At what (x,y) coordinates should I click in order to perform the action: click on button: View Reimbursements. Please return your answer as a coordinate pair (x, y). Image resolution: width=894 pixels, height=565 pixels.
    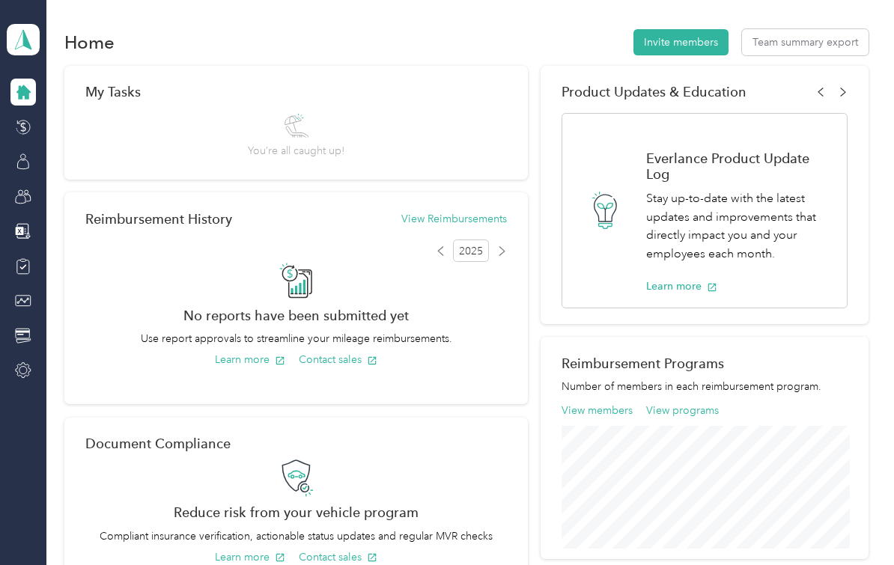
    Looking at the image, I should click on (454, 219).